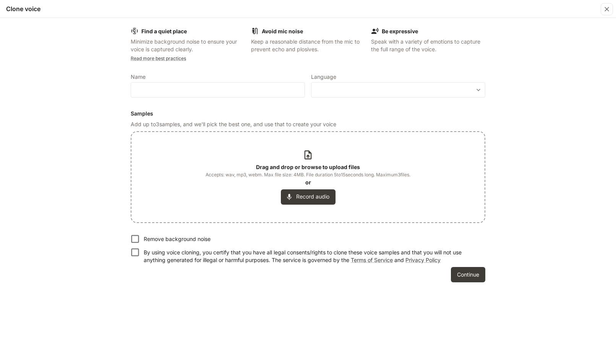  Describe the element at coordinates (468, 275) in the screenshot. I see `button: Continue` at that location.